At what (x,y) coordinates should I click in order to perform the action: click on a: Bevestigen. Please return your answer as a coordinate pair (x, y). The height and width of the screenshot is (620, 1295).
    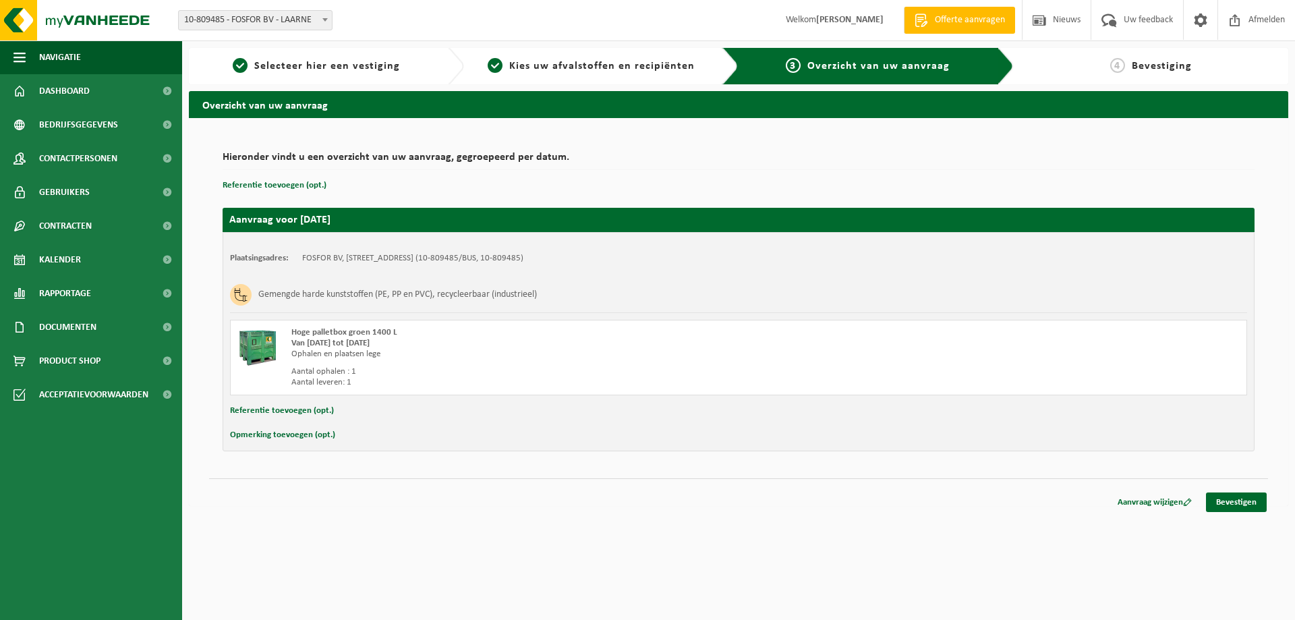
    Looking at the image, I should click on (1237, 502).